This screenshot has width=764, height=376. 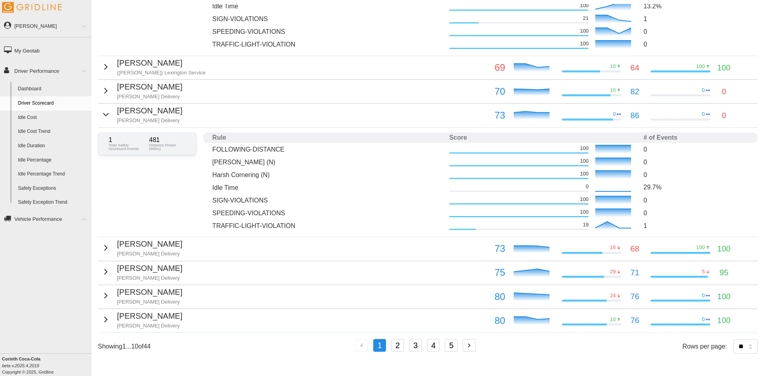 I want to click on p: 95, so click(x=724, y=273).